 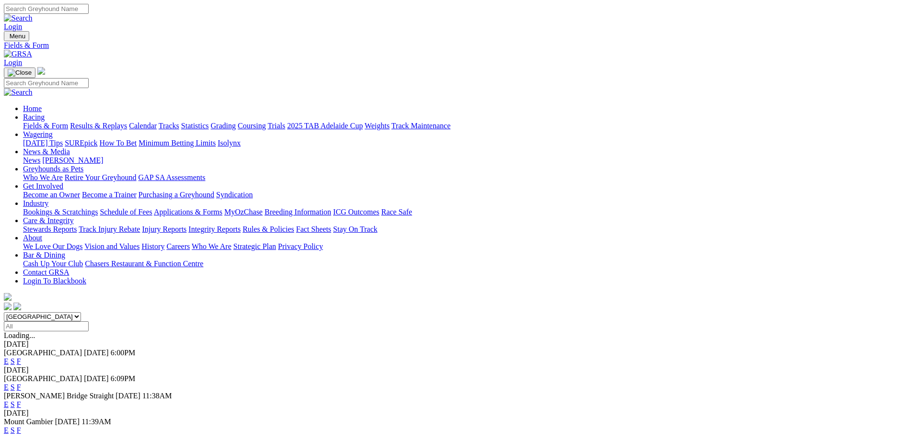 What do you see at coordinates (126, 212) in the screenshot?
I see `a: Schedule of Fees` at bounding box center [126, 212].